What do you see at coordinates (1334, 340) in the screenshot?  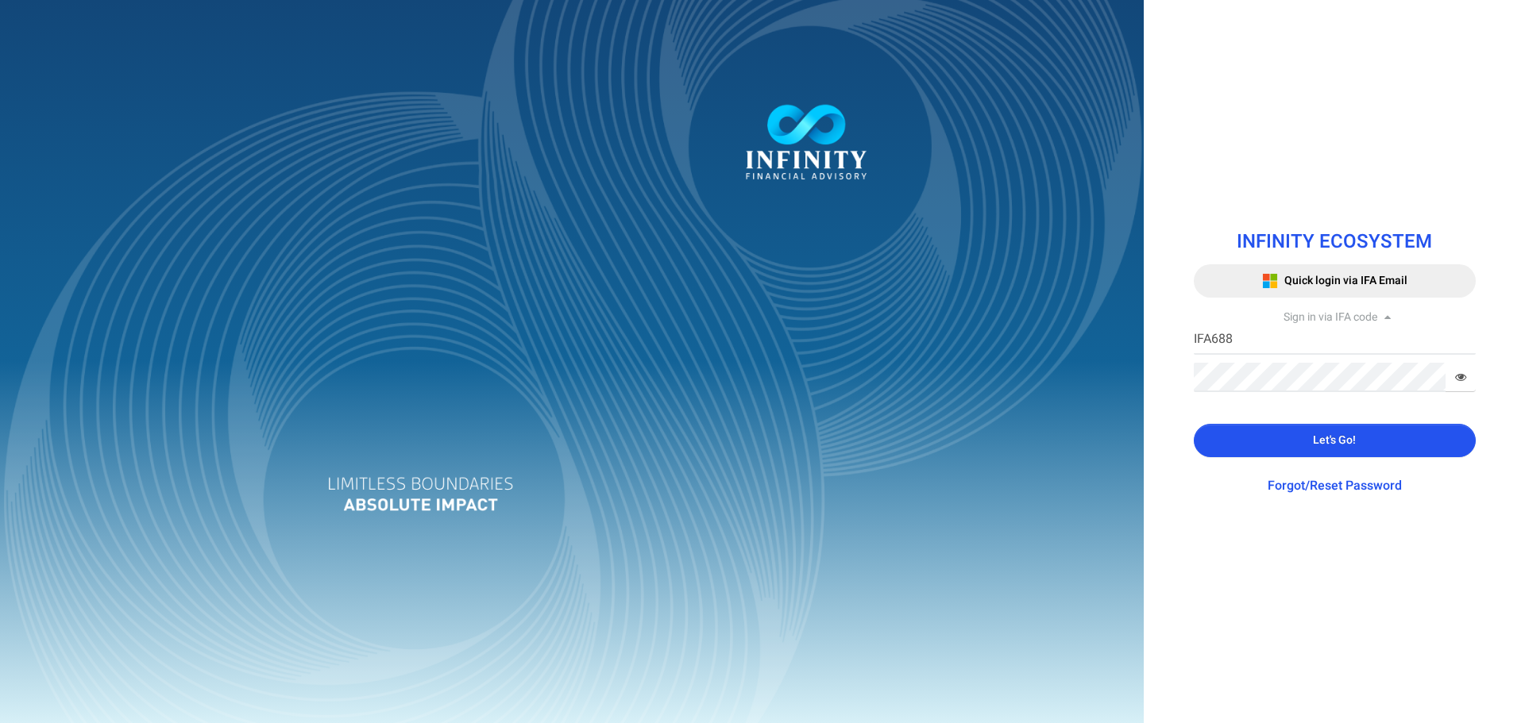 I see `input: IFA Code` at bounding box center [1334, 340].